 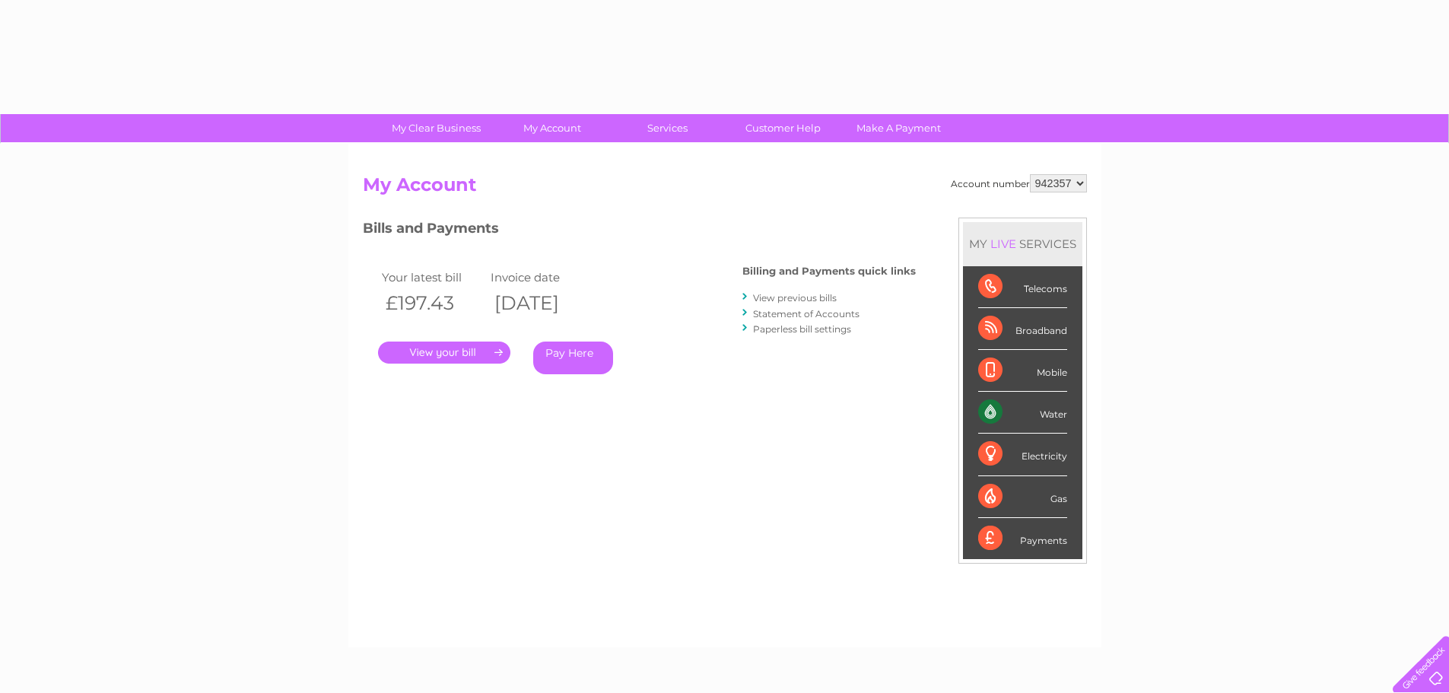 What do you see at coordinates (1022, 497) in the screenshot?
I see `div: Gas` at bounding box center [1022, 497].